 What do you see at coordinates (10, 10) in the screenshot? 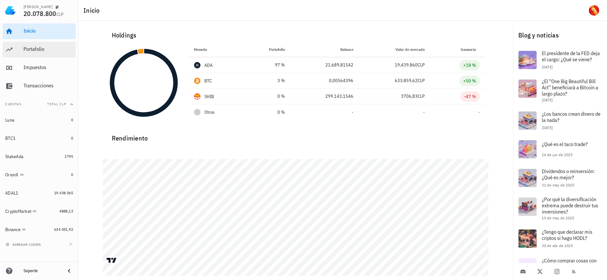
I see `img: LedgiFi` at bounding box center [10, 10].